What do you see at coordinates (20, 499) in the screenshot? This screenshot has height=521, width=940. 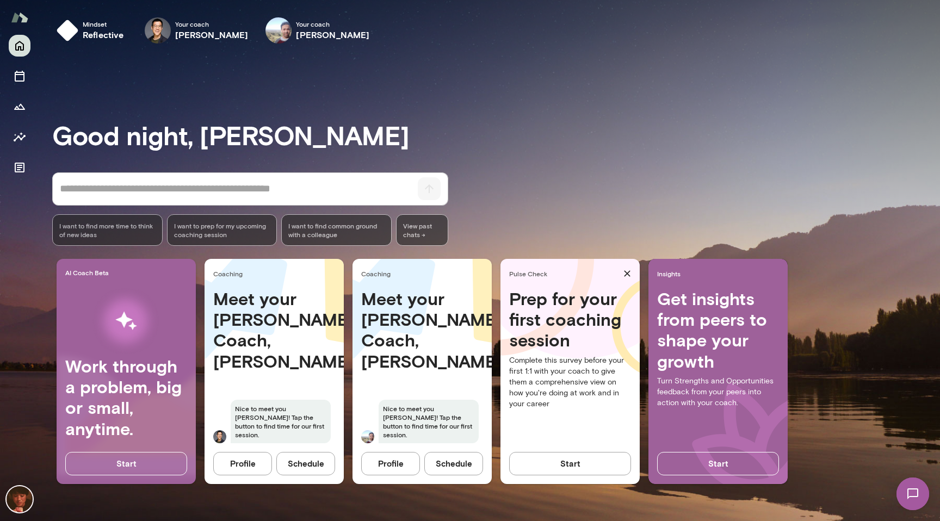 I see `img: Koichiro Narita` at bounding box center [20, 499].